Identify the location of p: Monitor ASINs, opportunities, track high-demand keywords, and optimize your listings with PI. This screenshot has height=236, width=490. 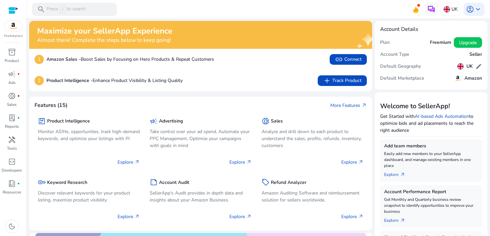
(89, 135).